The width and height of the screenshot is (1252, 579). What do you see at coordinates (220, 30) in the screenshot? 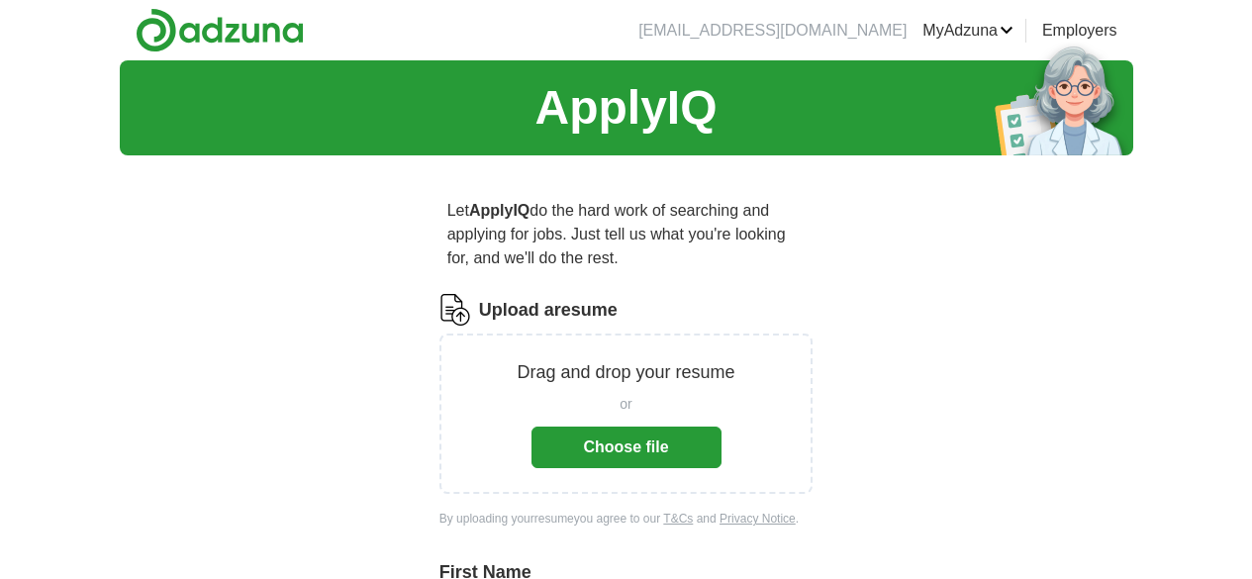
I see `img: Adzuna logo` at bounding box center [220, 30].